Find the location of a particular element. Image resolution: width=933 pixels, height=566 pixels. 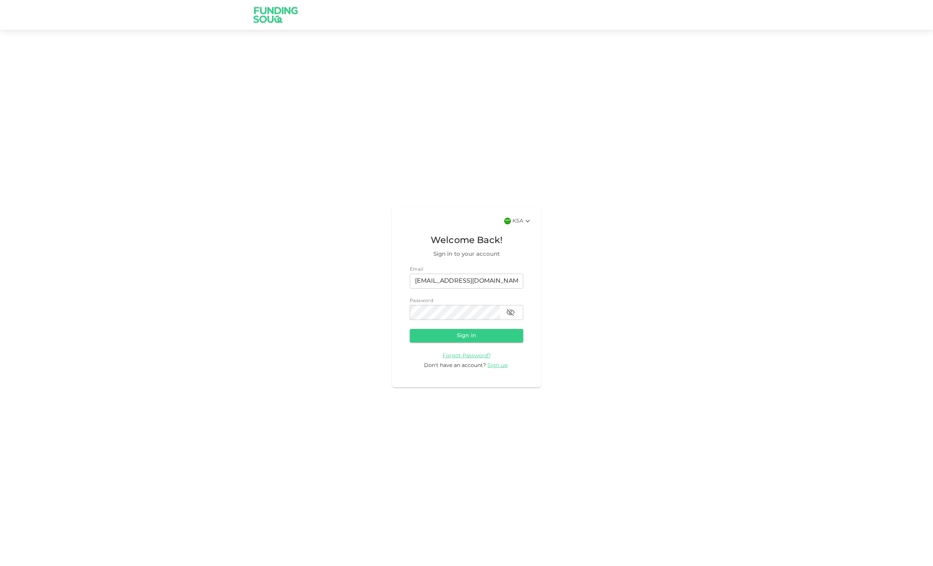

a: Forgot Password? is located at coordinates (467, 355).